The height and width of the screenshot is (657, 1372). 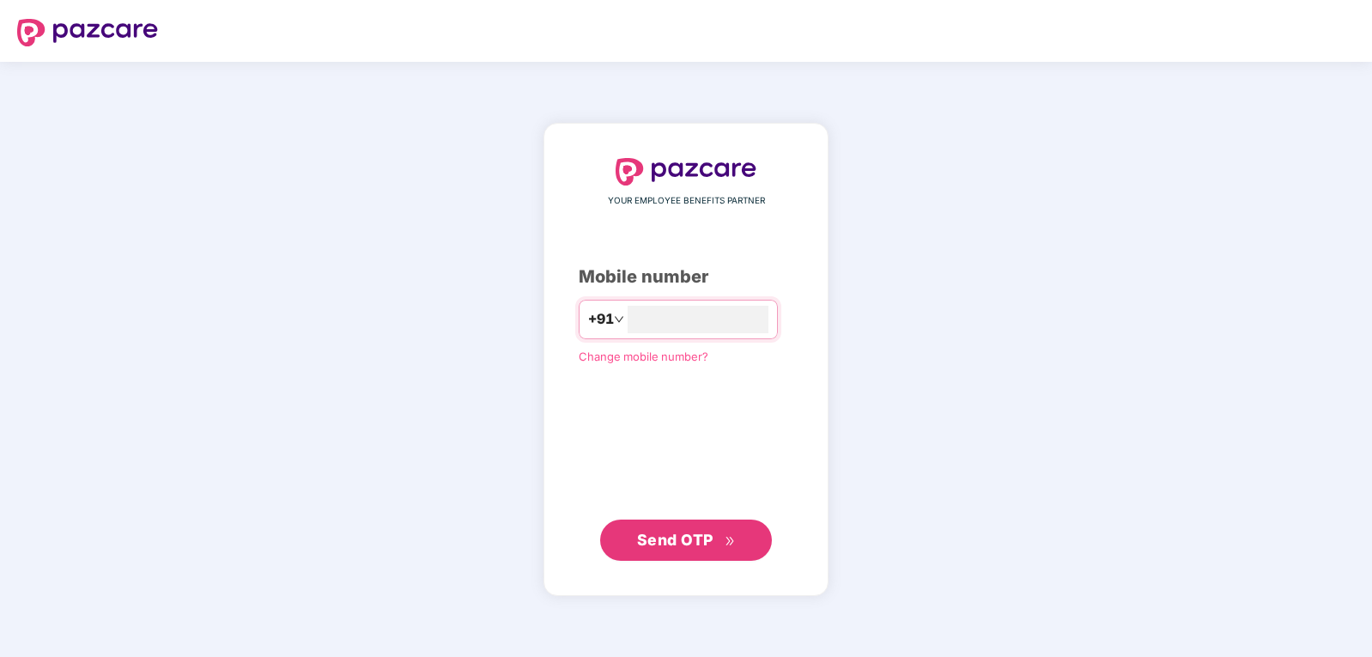 What do you see at coordinates (619, 319) in the screenshot?
I see `span: down` at bounding box center [619, 319].